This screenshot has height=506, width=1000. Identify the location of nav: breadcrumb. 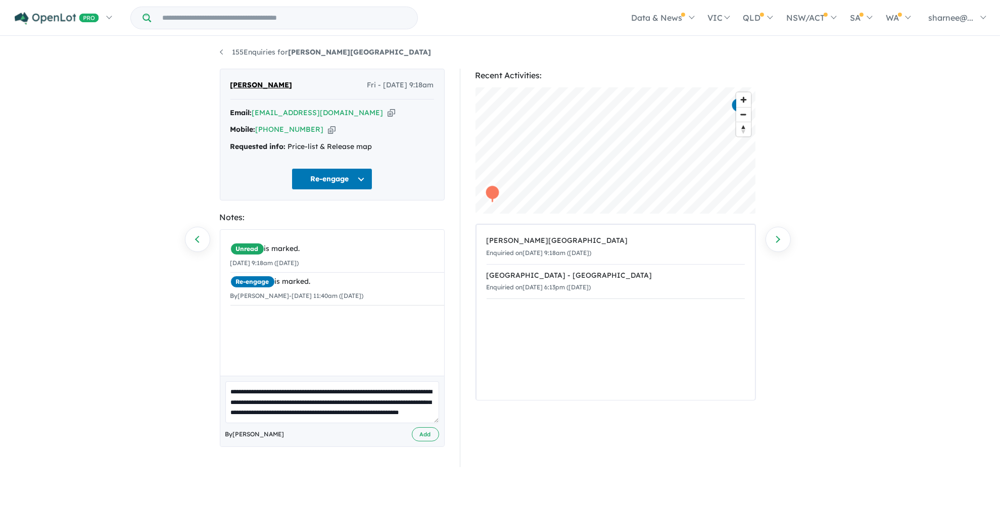
(500, 53).